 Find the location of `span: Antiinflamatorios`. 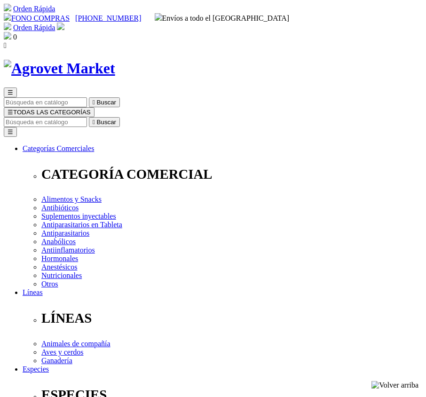

span: Antiinflamatorios is located at coordinates (68, 250).